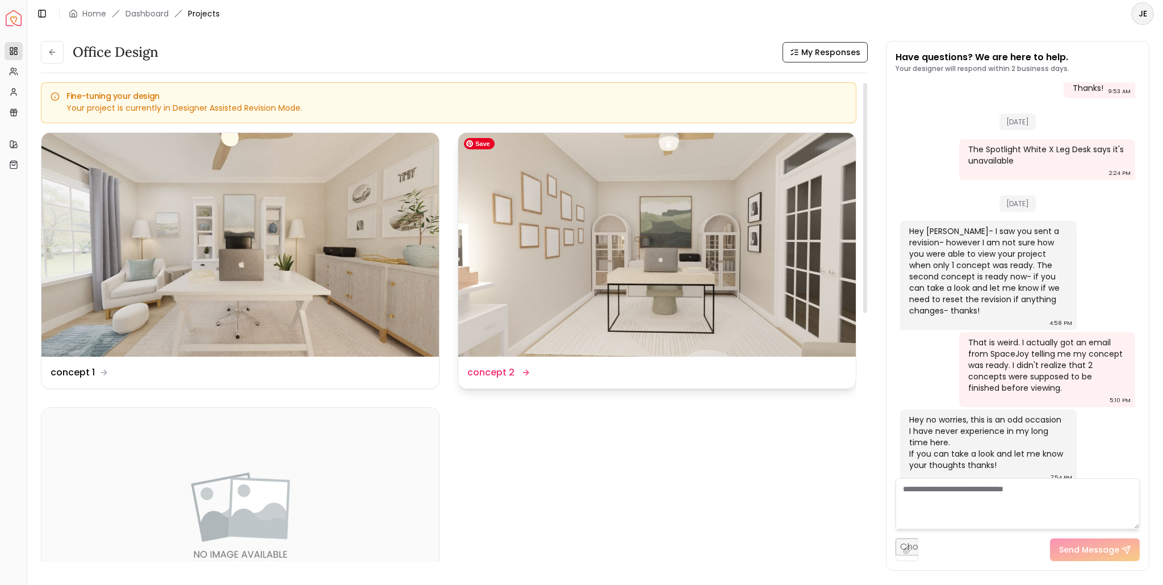 The image size is (1163, 585). Describe the element at coordinates (449, 96) in the screenshot. I see `h5: Fine-tuning your design` at that location.